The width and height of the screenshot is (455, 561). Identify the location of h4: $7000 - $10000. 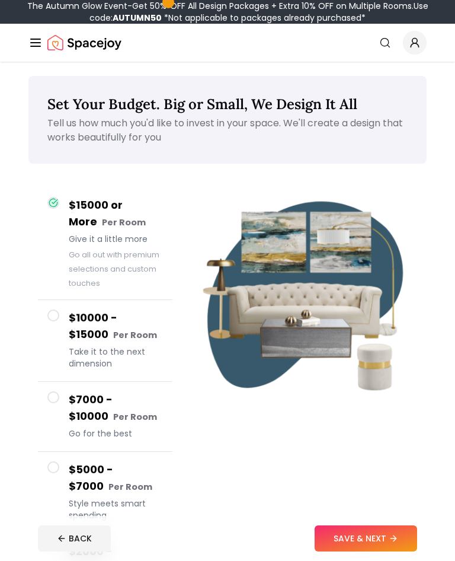
(116, 408).